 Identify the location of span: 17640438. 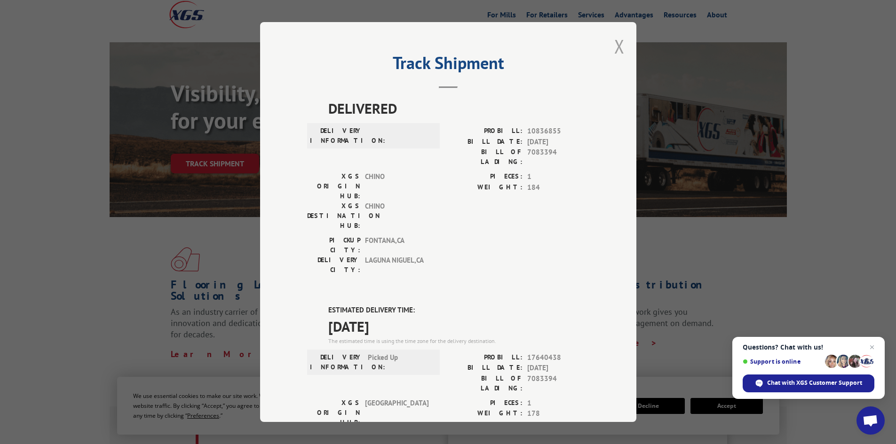
(558, 358).